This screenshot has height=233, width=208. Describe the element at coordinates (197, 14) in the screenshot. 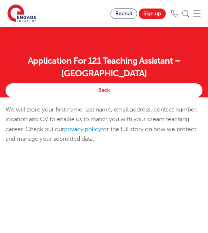

I see `img: Mobile Menu` at that location.